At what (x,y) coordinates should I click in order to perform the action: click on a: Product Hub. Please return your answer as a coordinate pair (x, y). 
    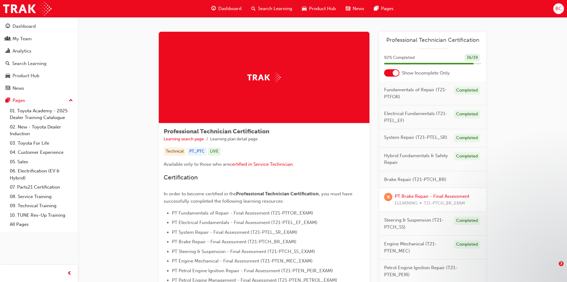
    Looking at the image, I should click on (39, 76).